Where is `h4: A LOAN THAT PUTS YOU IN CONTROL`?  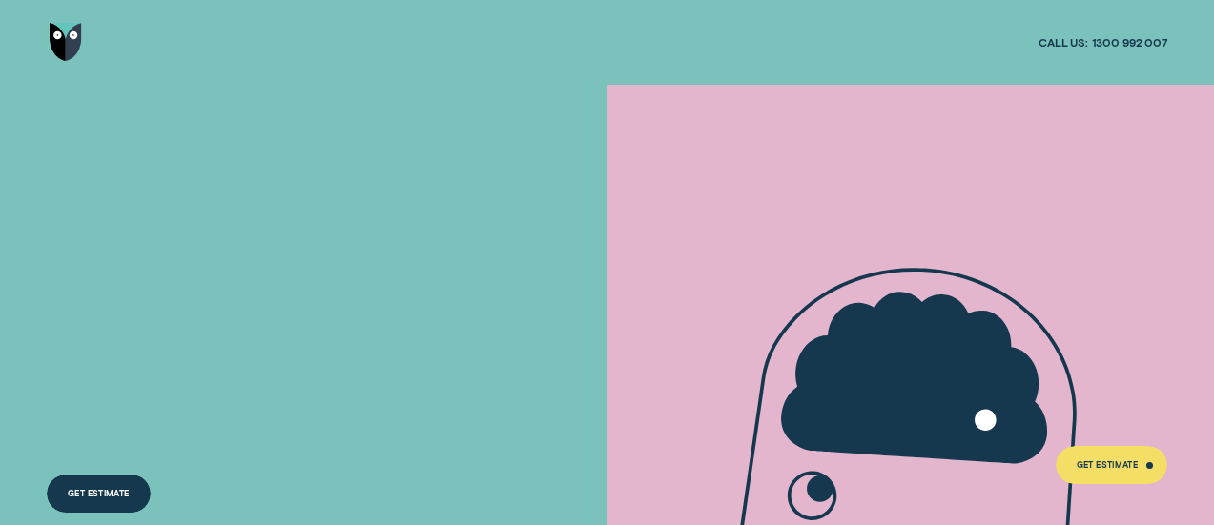
h4: A LOAN THAT PUTS YOU IN CONTROL is located at coordinates (230, 283).